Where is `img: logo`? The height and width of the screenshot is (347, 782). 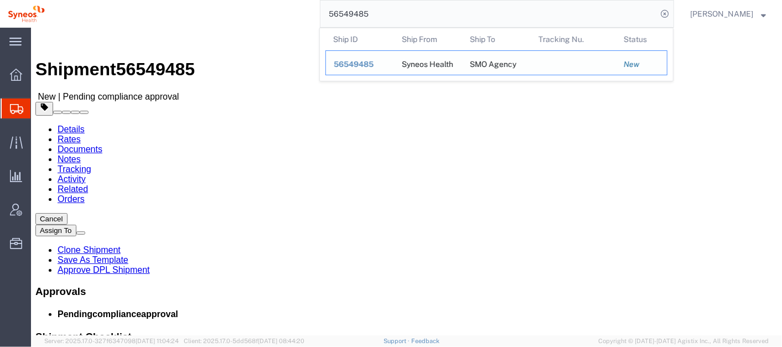
img: logo is located at coordinates (26, 14).